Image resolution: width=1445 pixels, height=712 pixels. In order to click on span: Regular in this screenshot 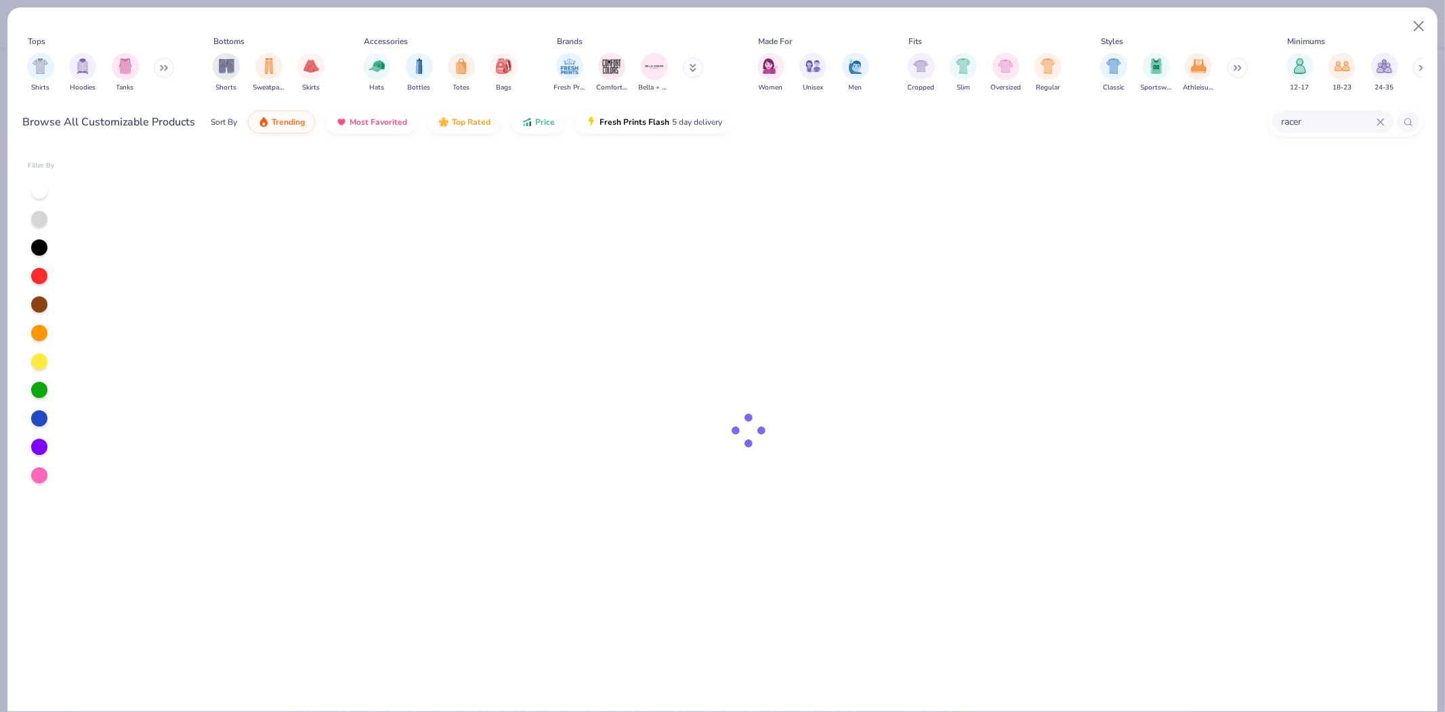, I will do `click(1048, 87)`.